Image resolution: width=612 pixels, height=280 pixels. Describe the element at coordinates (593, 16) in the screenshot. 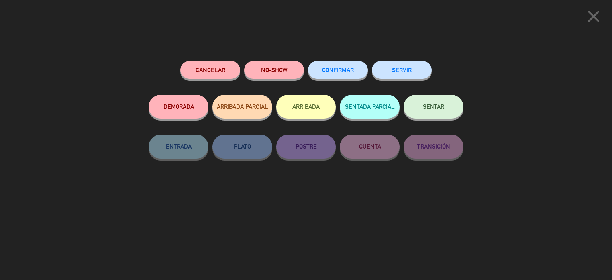

I see `i: close` at that location.